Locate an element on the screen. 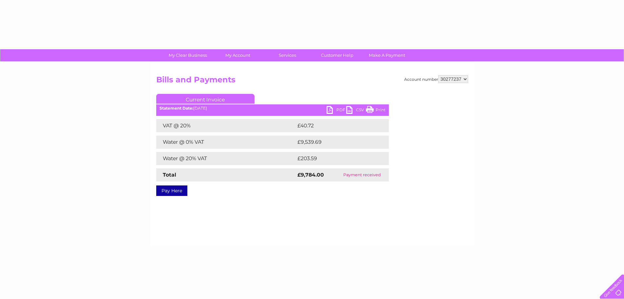 The width and height of the screenshot is (624, 299). strong: £9,784.00 is located at coordinates (311, 174).